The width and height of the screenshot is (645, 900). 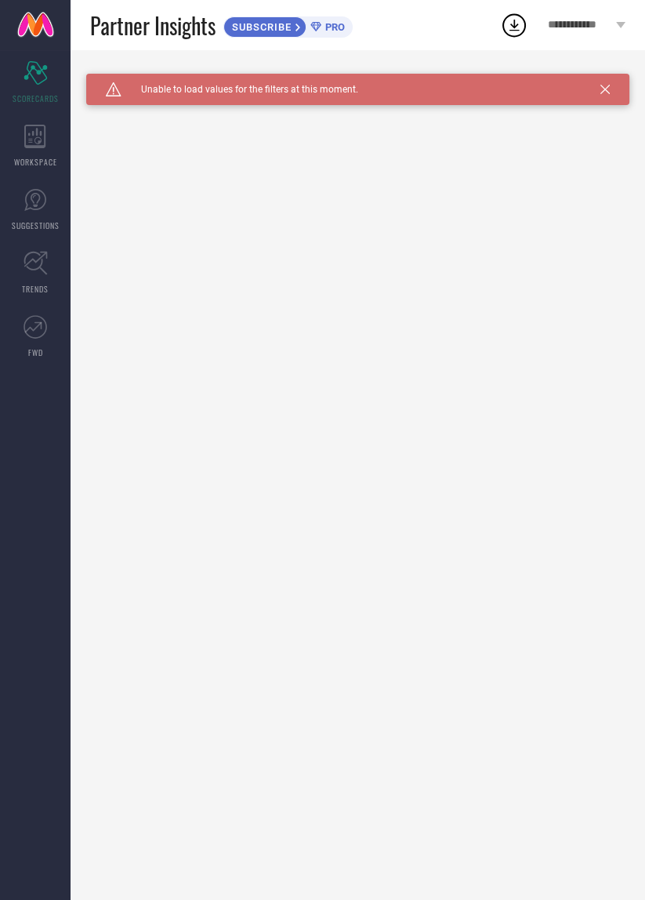 I want to click on span: SCORECARDS, so click(x=35, y=98).